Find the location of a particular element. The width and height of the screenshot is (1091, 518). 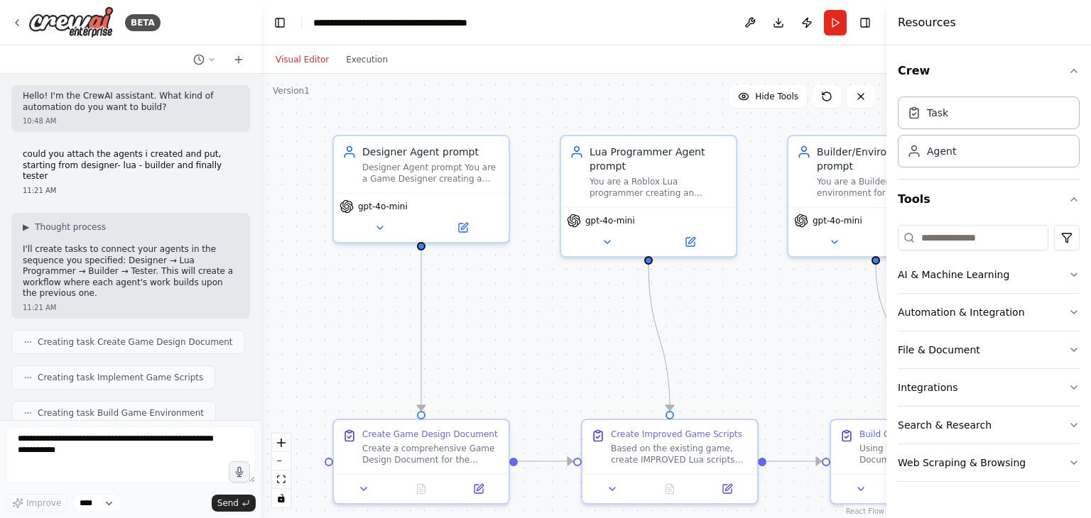

div: Create Improved Game Scripts is located at coordinates (676, 435).